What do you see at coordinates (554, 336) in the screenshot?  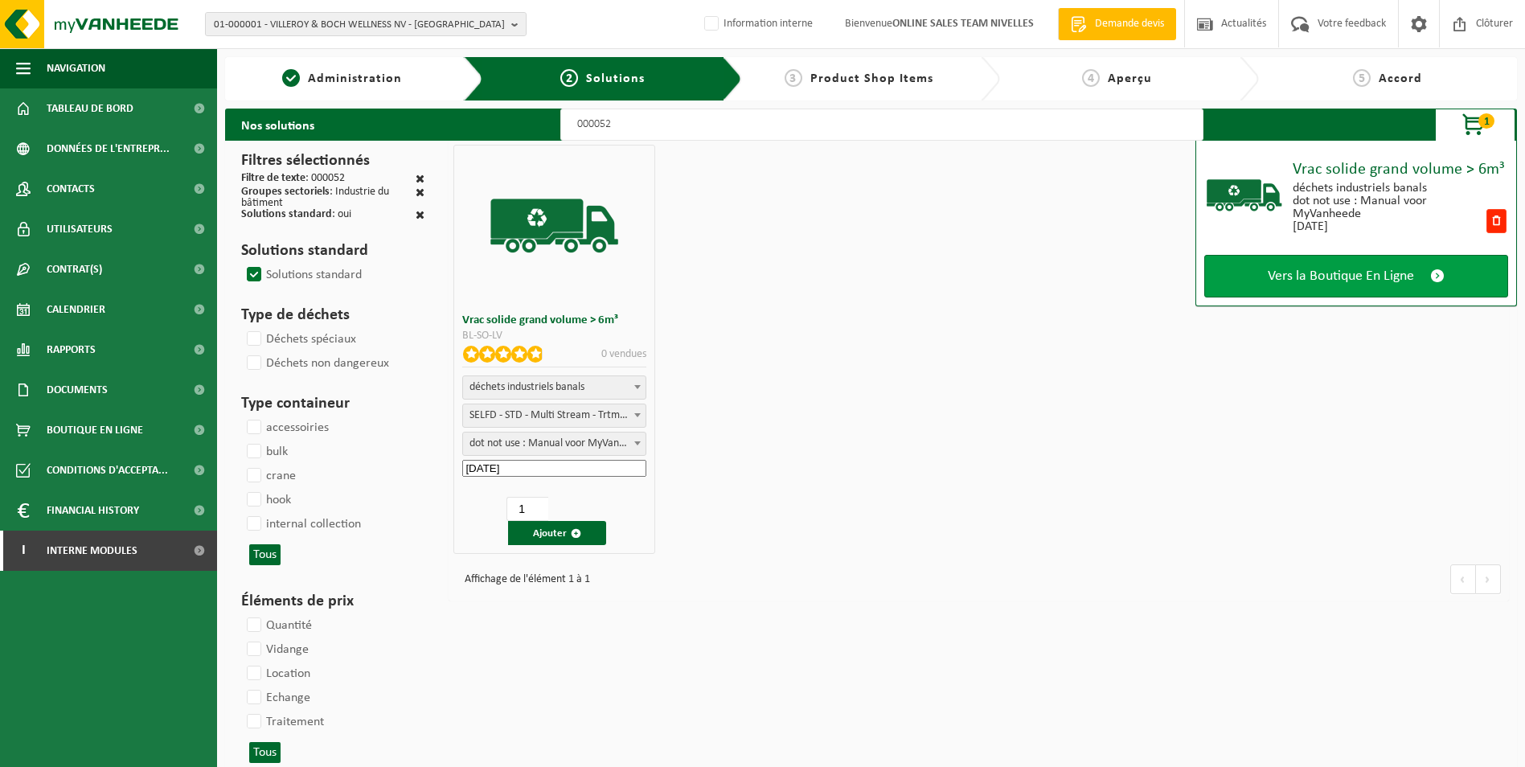 I see `div: BL-SO-LV` at bounding box center [554, 336].